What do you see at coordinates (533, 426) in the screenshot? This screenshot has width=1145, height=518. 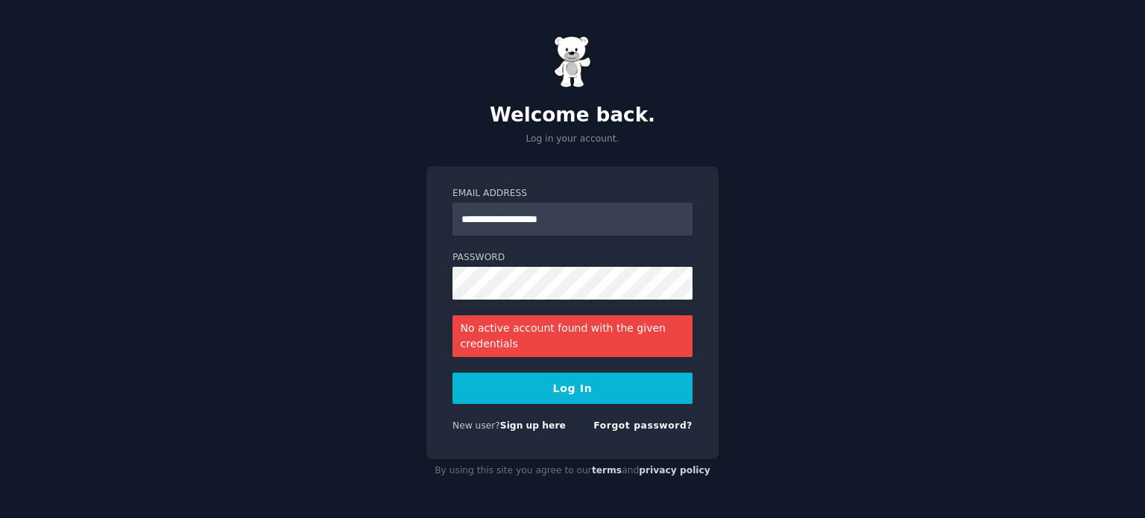 I see `a: Sign up here` at bounding box center [533, 426].